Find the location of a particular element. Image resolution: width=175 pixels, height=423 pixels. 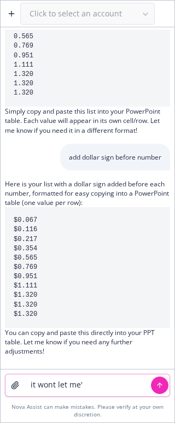

div: Nova Assist can make mistakes. Please verify at your own discretion. is located at coordinates (87, 411).